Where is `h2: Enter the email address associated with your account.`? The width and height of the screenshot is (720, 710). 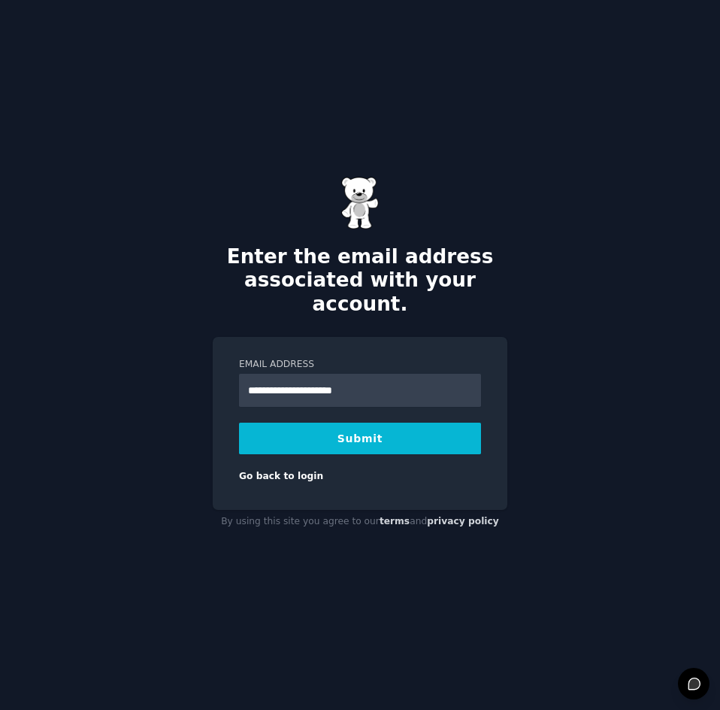
h2: Enter the email address associated with your account. is located at coordinates (360, 280).